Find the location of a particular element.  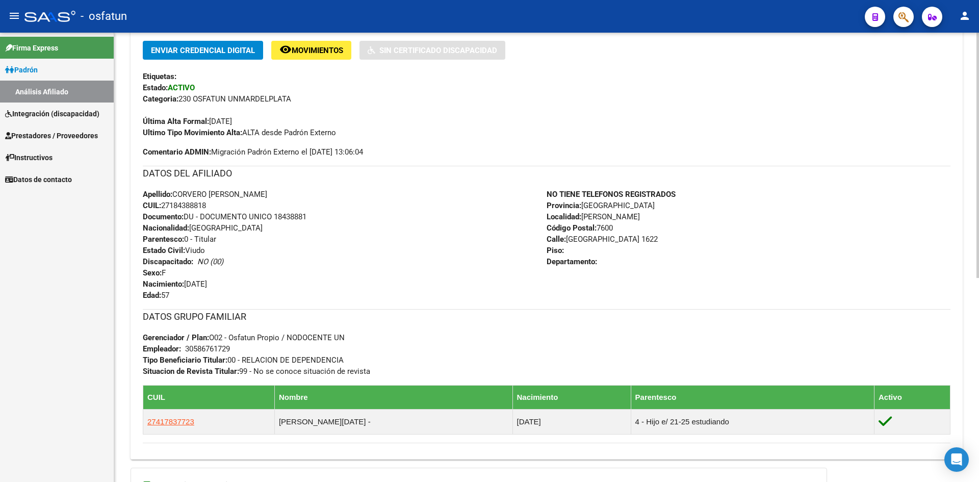

strong: CUIL: is located at coordinates (152, 206).